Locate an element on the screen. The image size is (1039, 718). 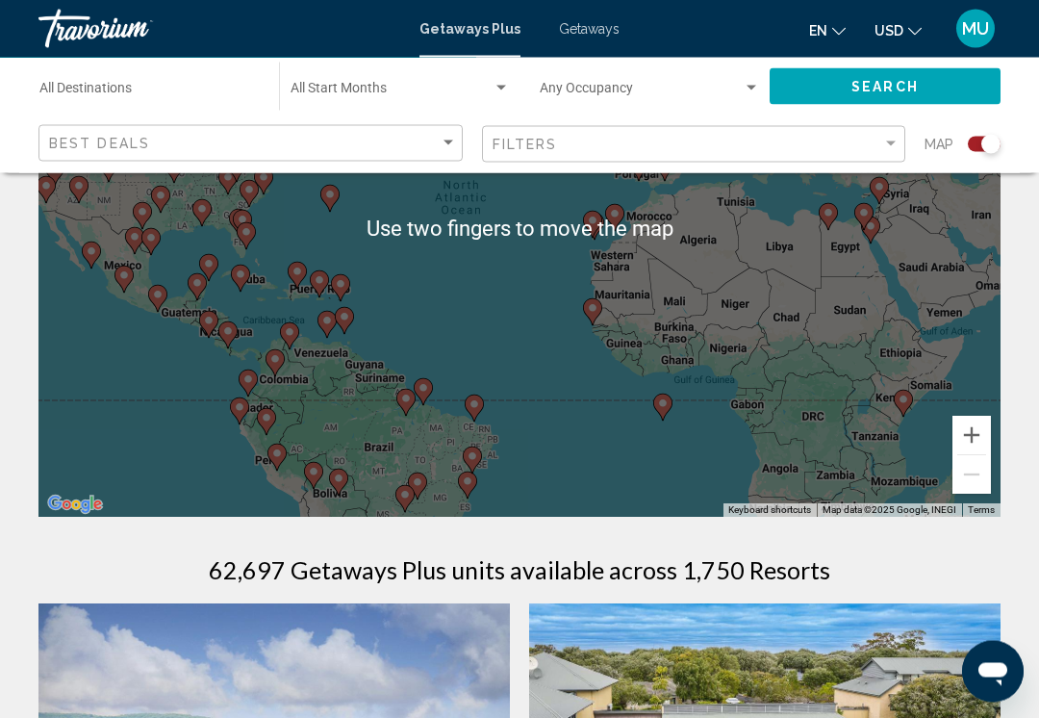
span: Search is located at coordinates (885, 88).